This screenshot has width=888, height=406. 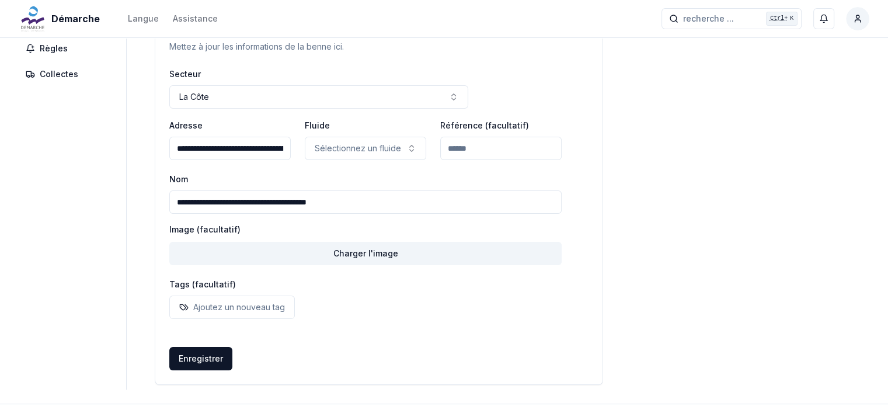 I want to click on span: Collectes, so click(x=59, y=74).